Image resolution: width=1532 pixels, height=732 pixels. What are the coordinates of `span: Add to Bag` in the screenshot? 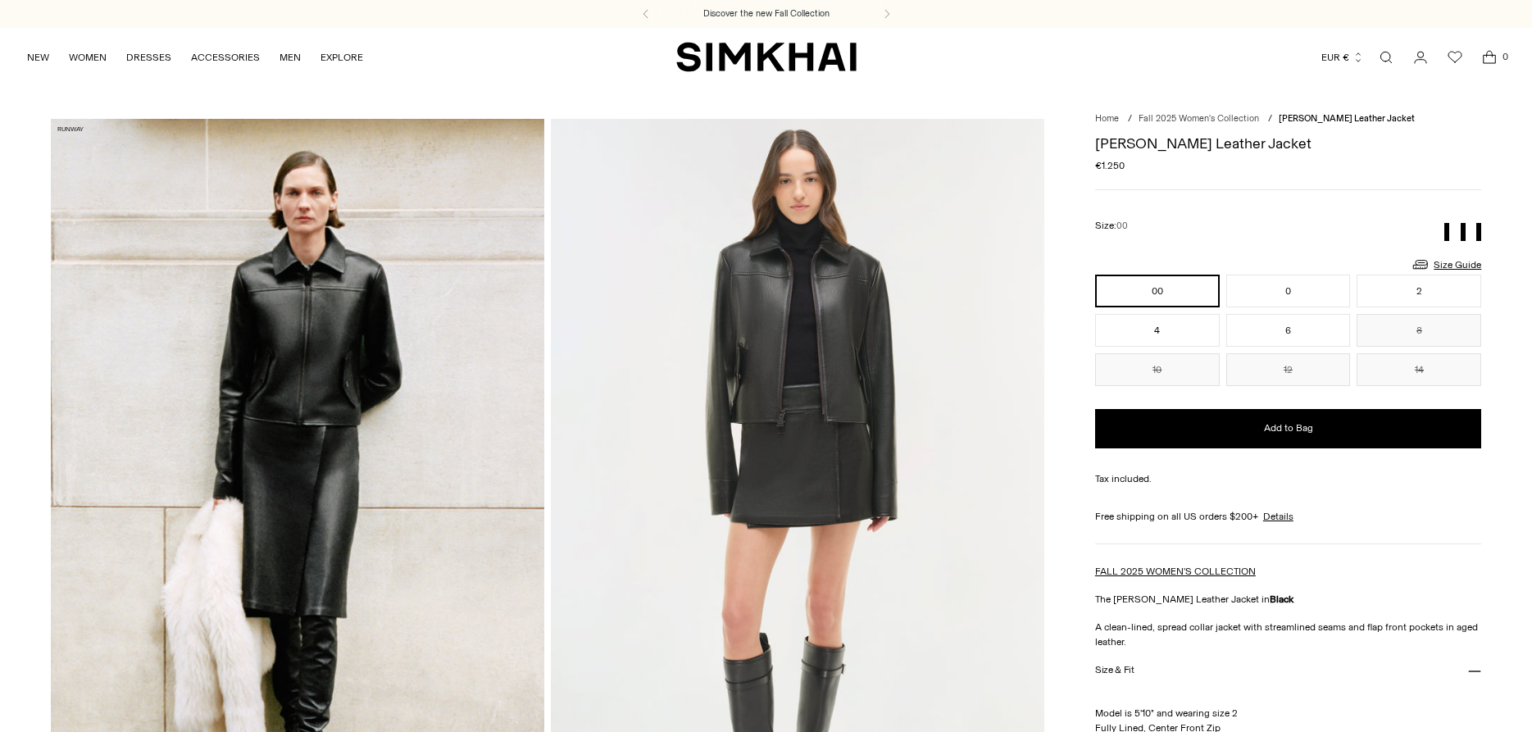 It's located at (1288, 428).